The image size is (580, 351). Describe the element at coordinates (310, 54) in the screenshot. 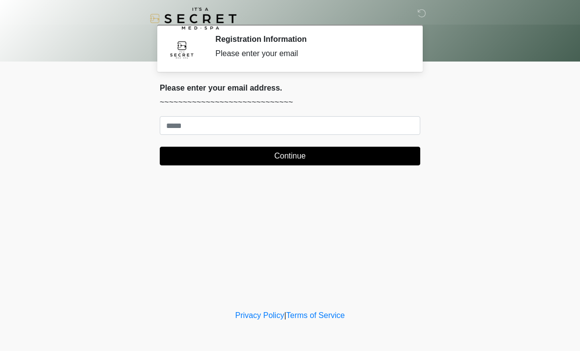

I see `div: Please enter your email` at that location.